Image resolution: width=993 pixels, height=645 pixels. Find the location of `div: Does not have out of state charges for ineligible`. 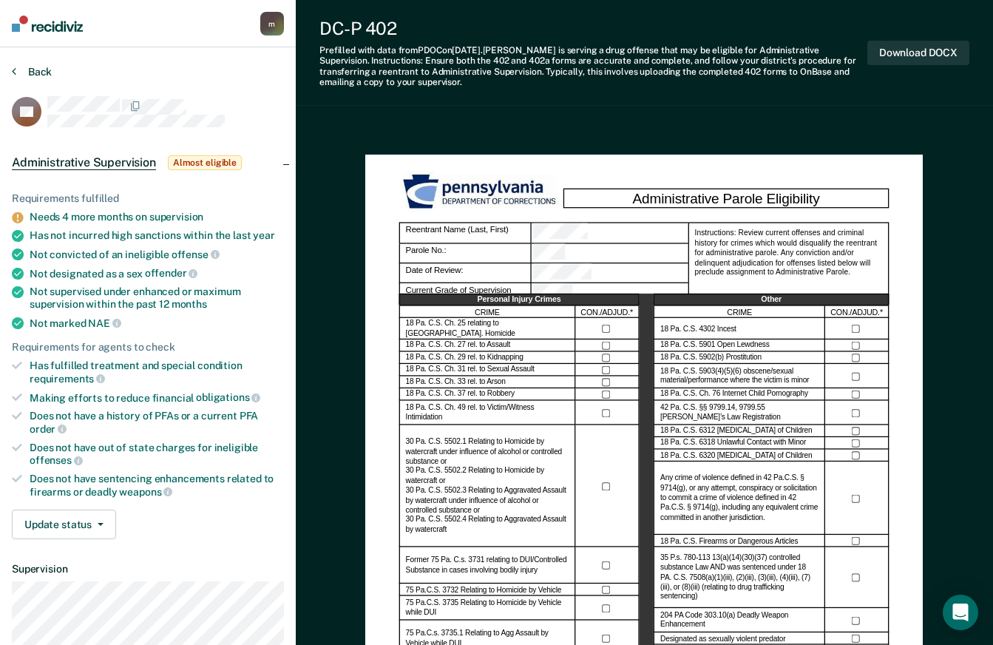

div: Does not have out of state charges for ineligible is located at coordinates (157, 454).